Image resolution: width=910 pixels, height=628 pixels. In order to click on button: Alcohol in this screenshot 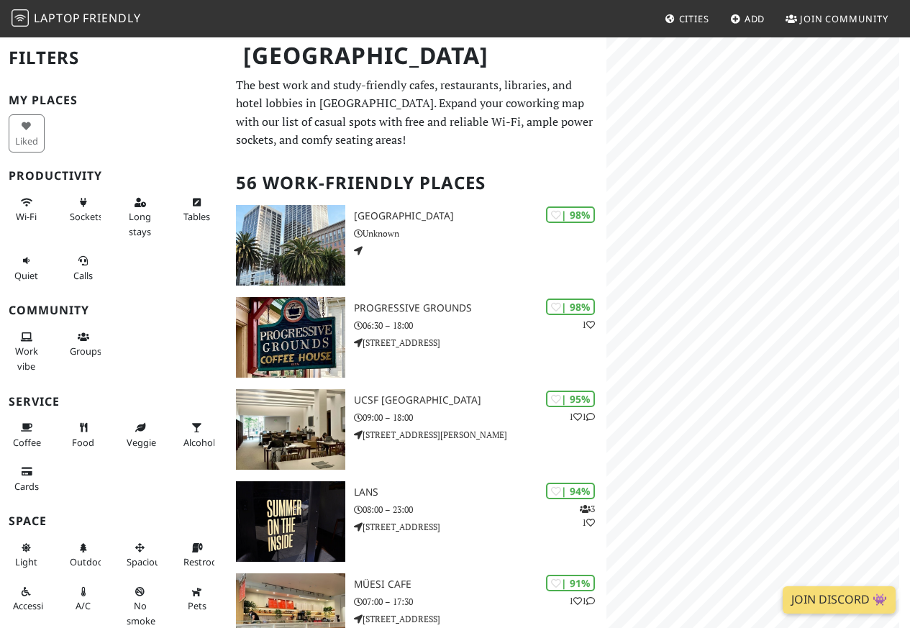, I will do `click(197, 435)`.